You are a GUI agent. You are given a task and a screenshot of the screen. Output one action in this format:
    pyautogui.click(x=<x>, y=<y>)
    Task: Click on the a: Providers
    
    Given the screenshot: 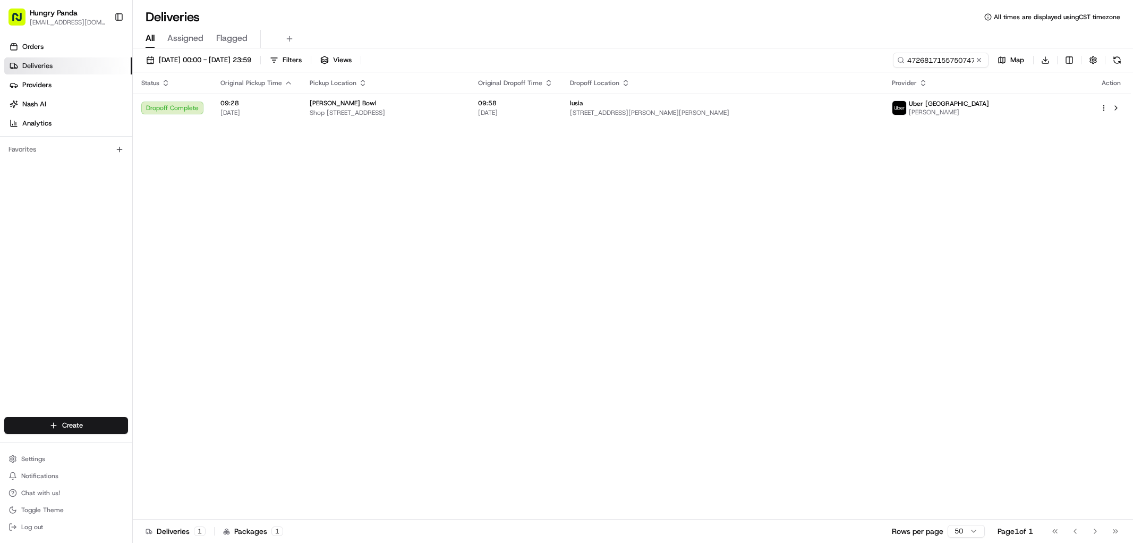 What is the action you would take?
    pyautogui.click(x=68, y=85)
    